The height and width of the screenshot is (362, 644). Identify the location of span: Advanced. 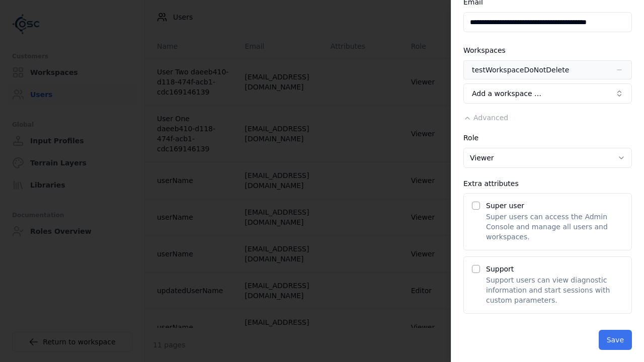
(490, 118).